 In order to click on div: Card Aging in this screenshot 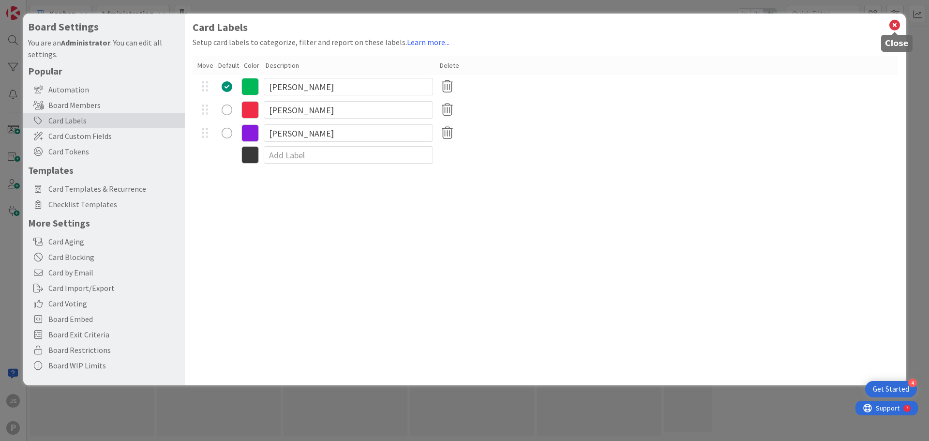, I will do `click(104, 242)`.